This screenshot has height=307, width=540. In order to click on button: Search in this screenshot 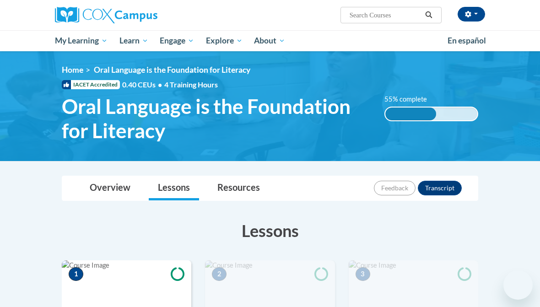, I will do `click(429, 15)`.